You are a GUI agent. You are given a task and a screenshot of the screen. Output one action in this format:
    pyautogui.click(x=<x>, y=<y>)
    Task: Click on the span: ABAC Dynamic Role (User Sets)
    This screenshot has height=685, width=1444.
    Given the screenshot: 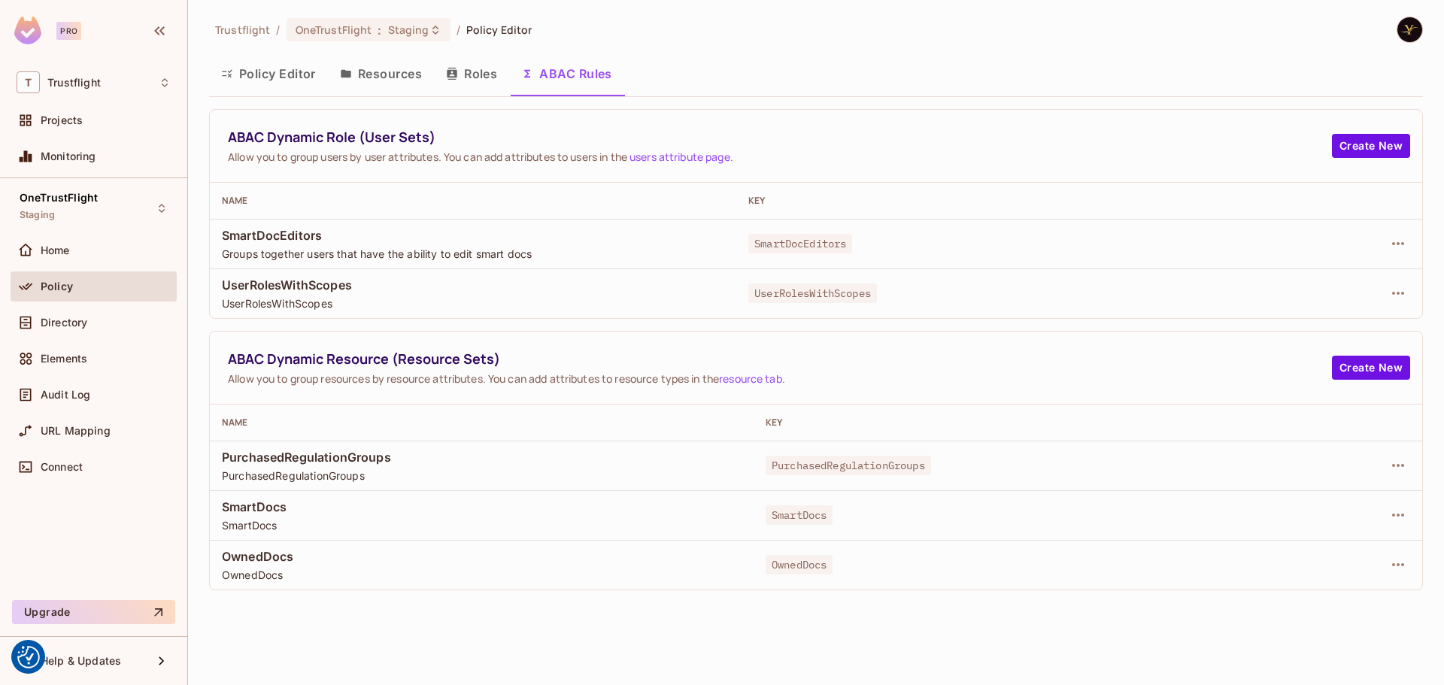 What is the action you would take?
    pyautogui.click(x=780, y=137)
    